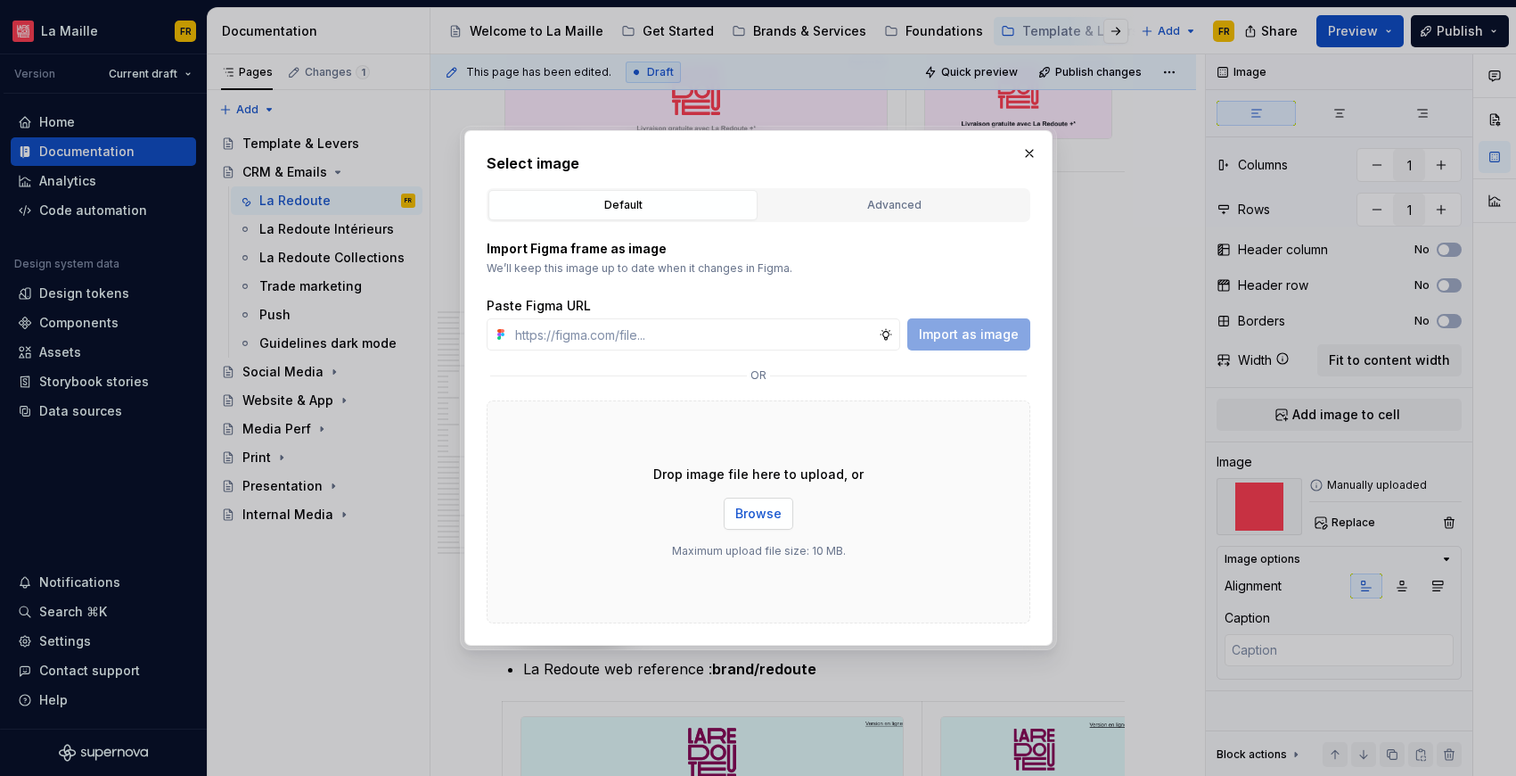 This screenshot has height=776, width=1516. Describe the element at coordinates (694, 334) in the screenshot. I see `input: https://figma.com/file...` at that location.